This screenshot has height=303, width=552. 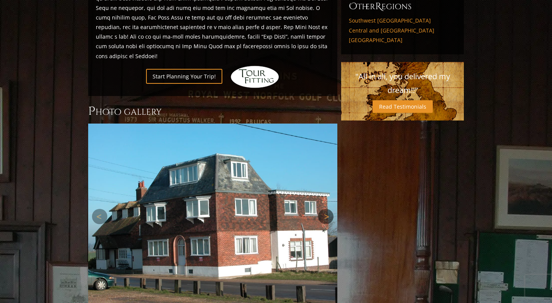 What do you see at coordinates (402, 84) in the screenshot?
I see `p: "All in all, you delivered my dream!!"` at bounding box center [402, 84].